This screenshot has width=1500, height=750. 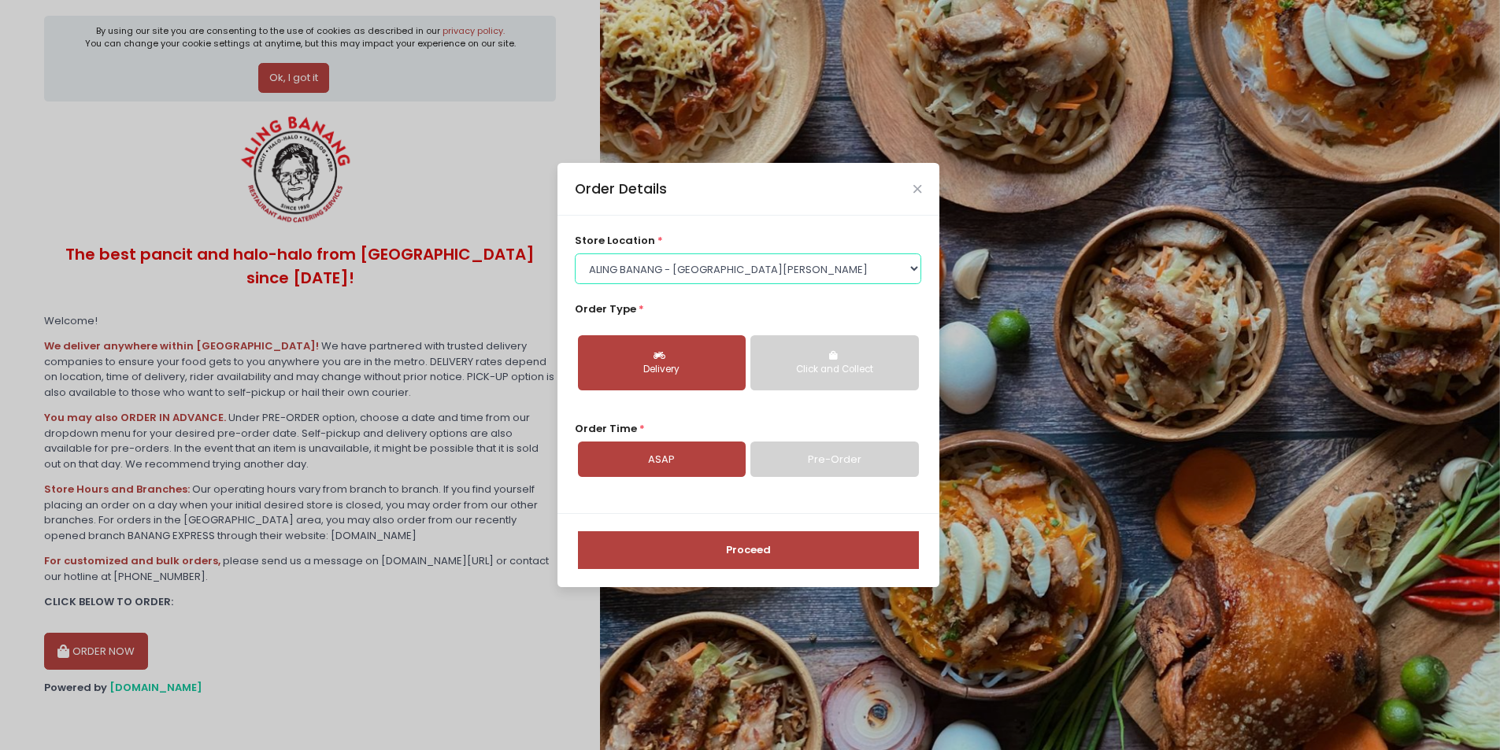 I want to click on div: Delivery, so click(x=661, y=370).